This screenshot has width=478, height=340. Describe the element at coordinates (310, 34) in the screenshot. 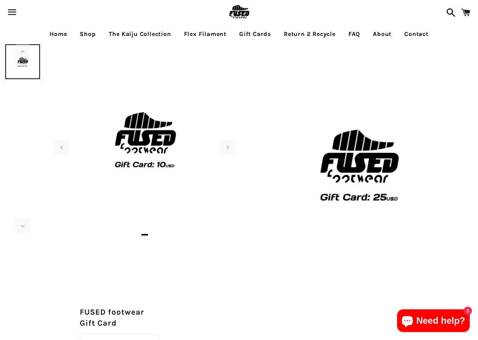

I see `a: Return 2 Recycle` at that location.